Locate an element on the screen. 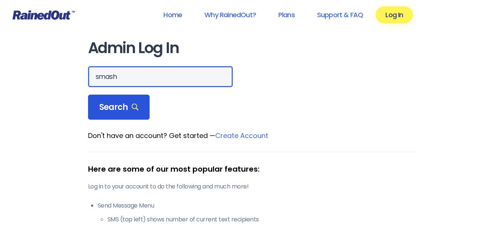 The height and width of the screenshot is (227, 504). a: Support & FAQ is located at coordinates (340, 15).